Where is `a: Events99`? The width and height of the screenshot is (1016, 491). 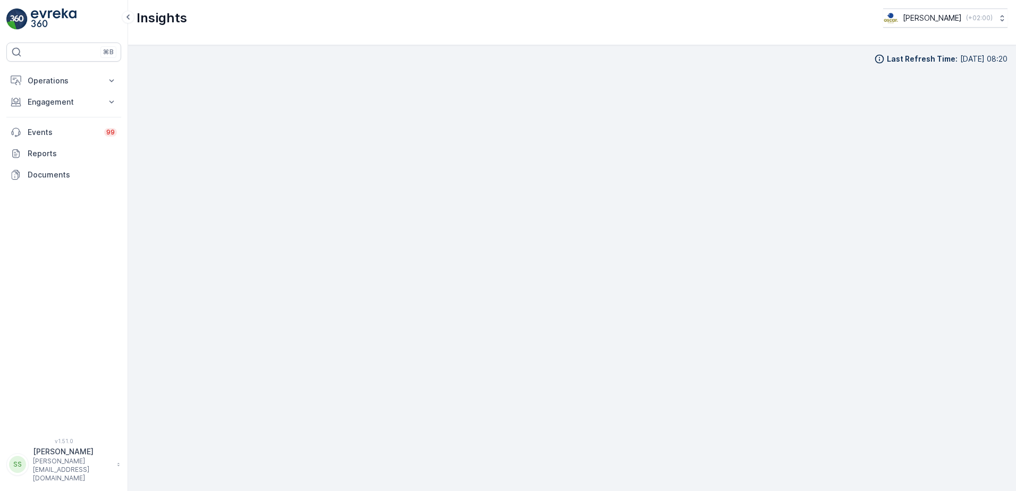
a: Events99 is located at coordinates (64, 132).